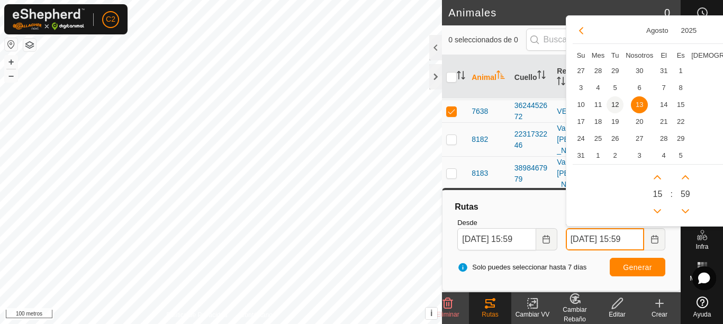 This screenshot has width=723, height=324. Describe the element at coordinates (640, 70) in the screenshot. I see `font: 30` at that location.